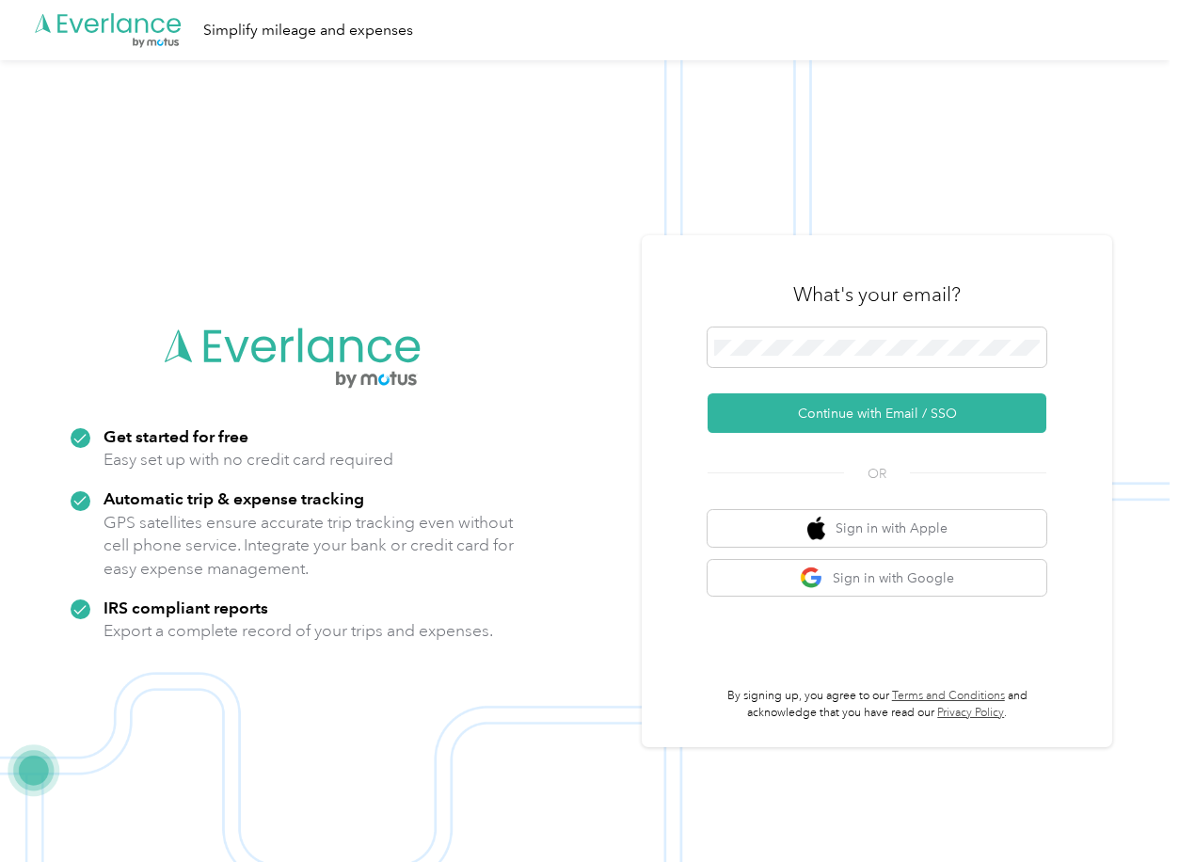 Image resolution: width=1179 pixels, height=862 pixels. Describe the element at coordinates (308, 30) in the screenshot. I see `div: Simplify mileage and expenses` at that location.